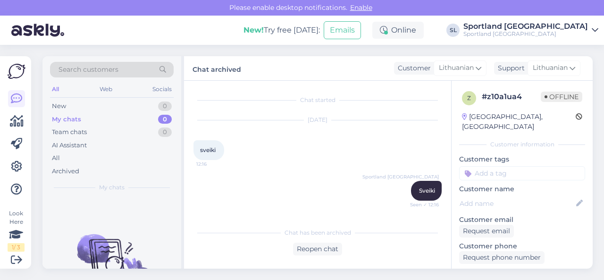 This screenshot has height=280, width=604. Describe the element at coordinates (421, 204) in the screenshot. I see `span: Seen ✓ 12:16` at that location.